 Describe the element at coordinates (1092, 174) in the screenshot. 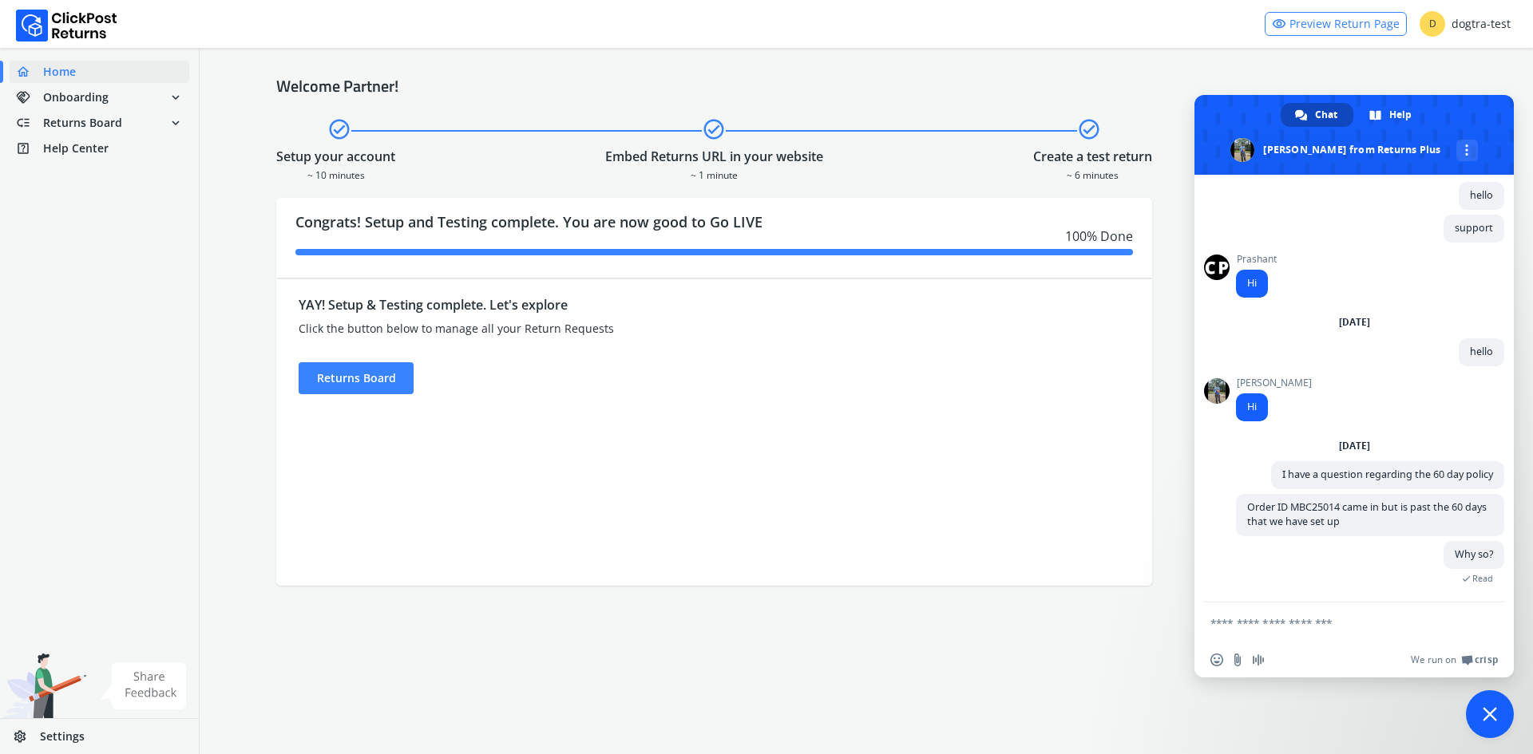

I see `div: ~ 6 minutes` at that location.